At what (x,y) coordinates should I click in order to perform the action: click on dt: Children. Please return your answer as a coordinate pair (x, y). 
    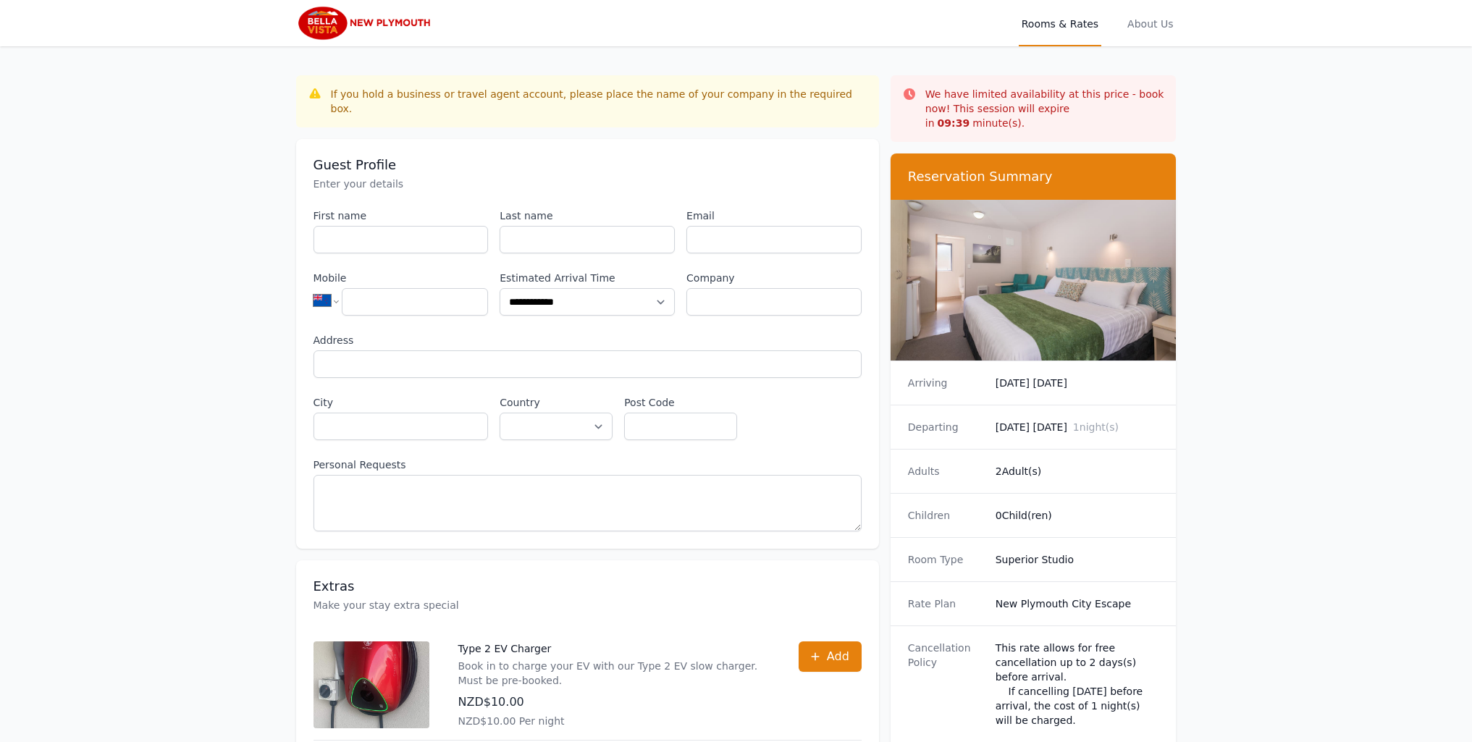
    Looking at the image, I should click on (946, 516).